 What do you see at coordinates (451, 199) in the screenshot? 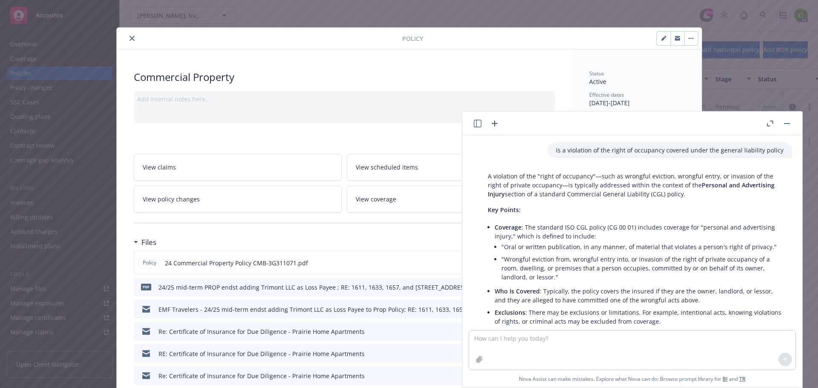
I see `a: View coverage` at bounding box center [451, 199].